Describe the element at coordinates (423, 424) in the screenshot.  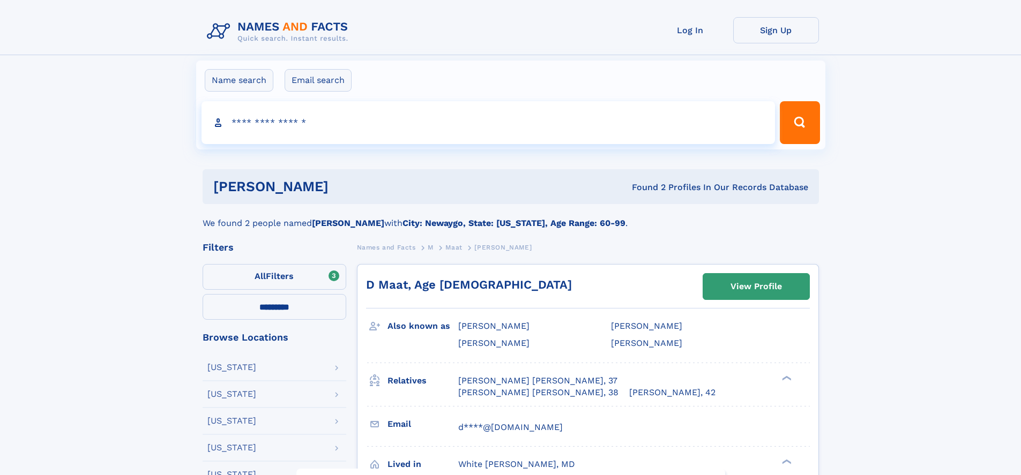
I see `h3: Email` at that location.